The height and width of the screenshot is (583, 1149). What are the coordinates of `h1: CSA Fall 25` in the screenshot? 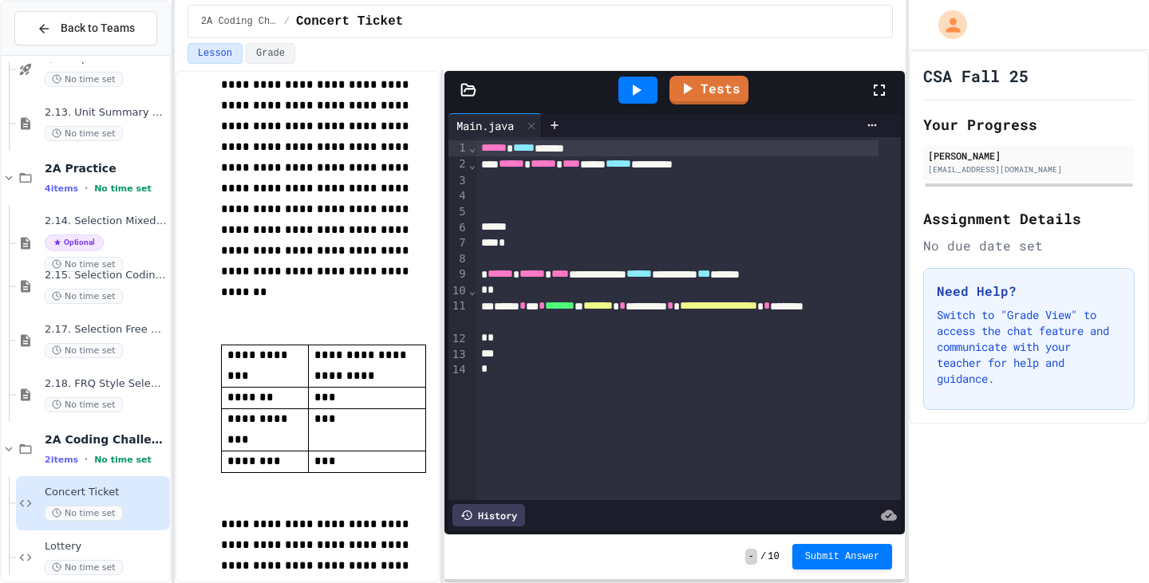 It's located at (976, 76).